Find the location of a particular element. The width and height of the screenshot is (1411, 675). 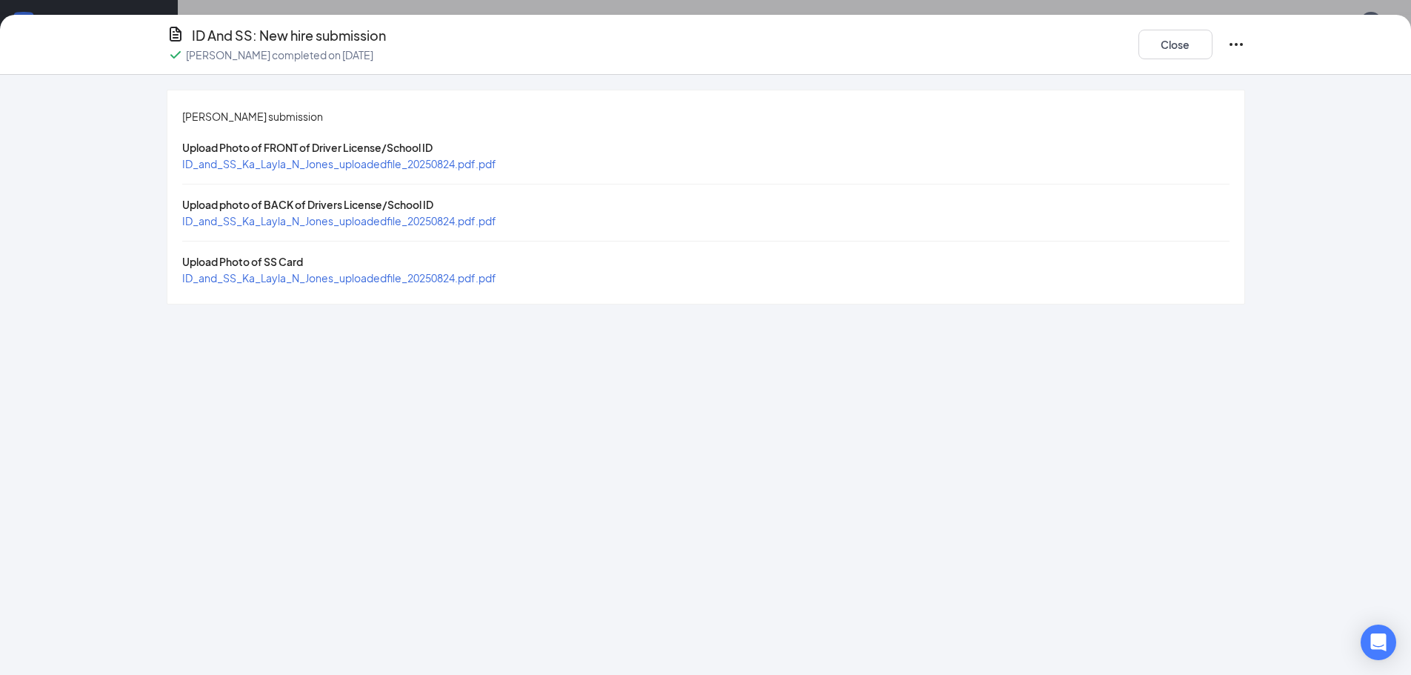

svg: Ellipses is located at coordinates (1236, 44).